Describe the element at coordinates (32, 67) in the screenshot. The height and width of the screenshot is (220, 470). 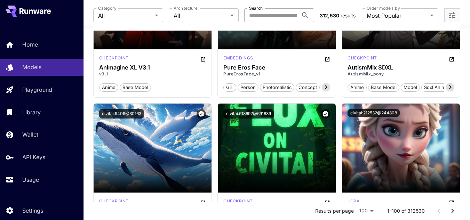
I see `p: Models` at that location.